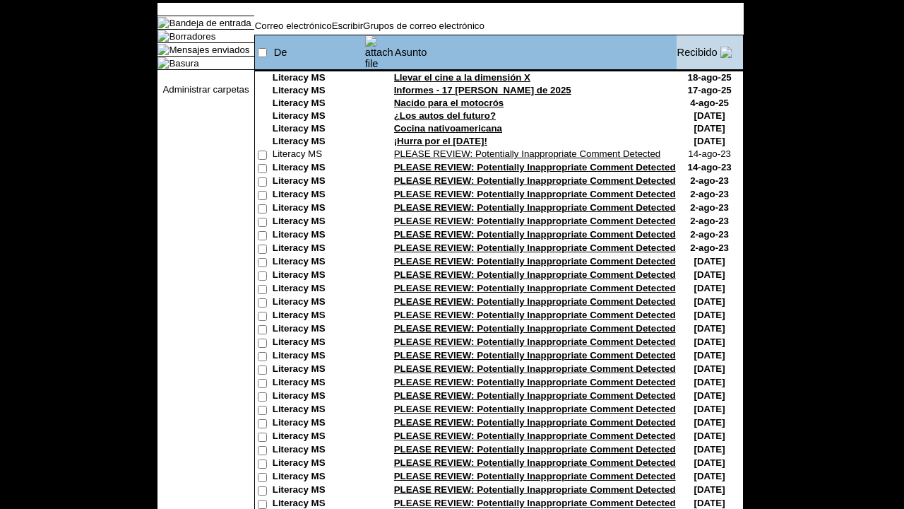 The height and width of the screenshot is (509, 904). What do you see at coordinates (206, 89) in the screenshot?
I see `a: Administrar carpetas` at bounding box center [206, 89].